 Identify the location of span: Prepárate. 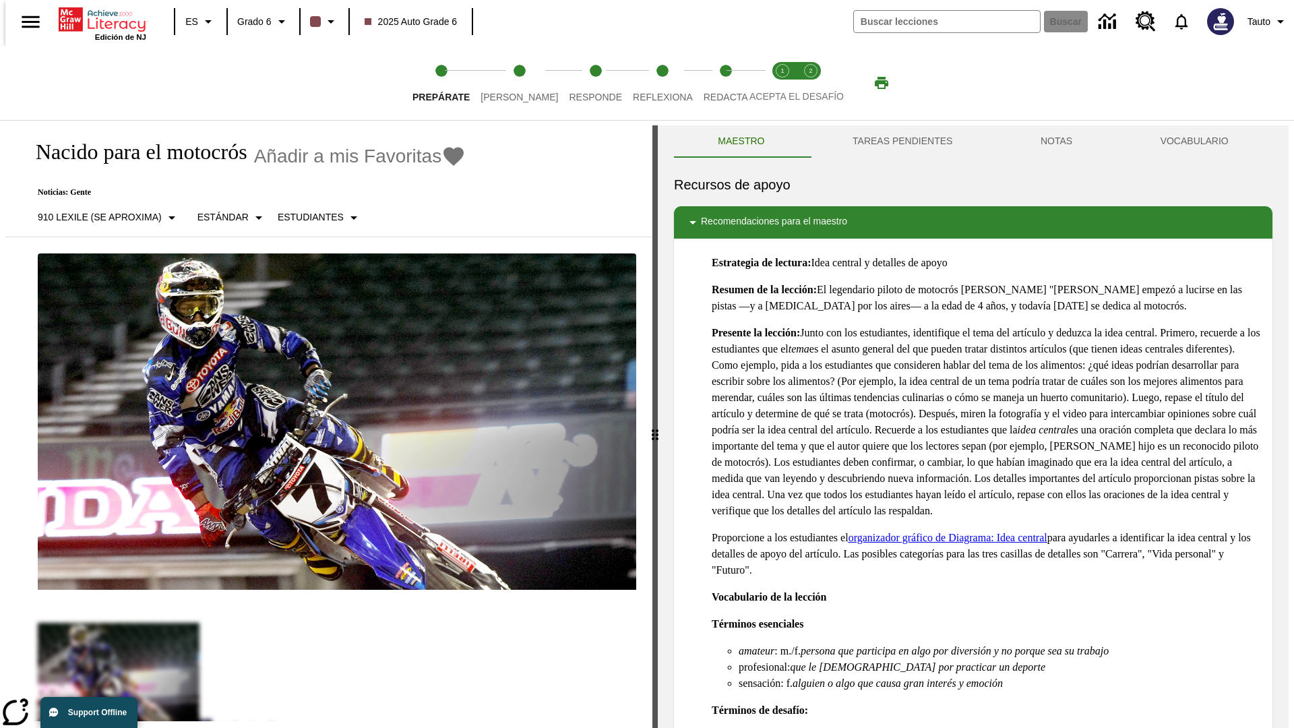
(441, 97).